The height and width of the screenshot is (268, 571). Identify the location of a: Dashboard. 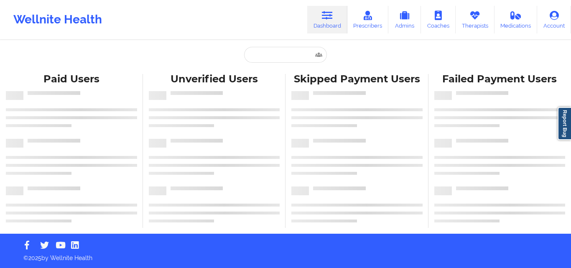
(327, 20).